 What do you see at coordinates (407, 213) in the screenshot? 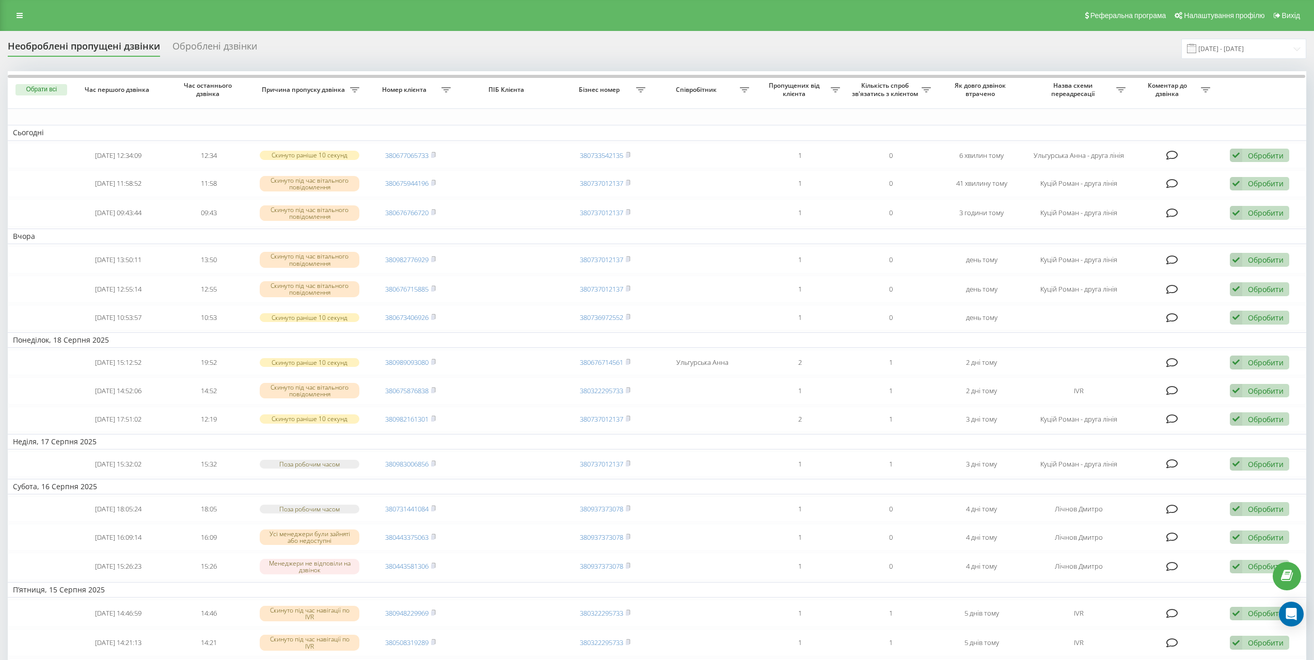
I see `a: 380676766720` at bounding box center [407, 213].